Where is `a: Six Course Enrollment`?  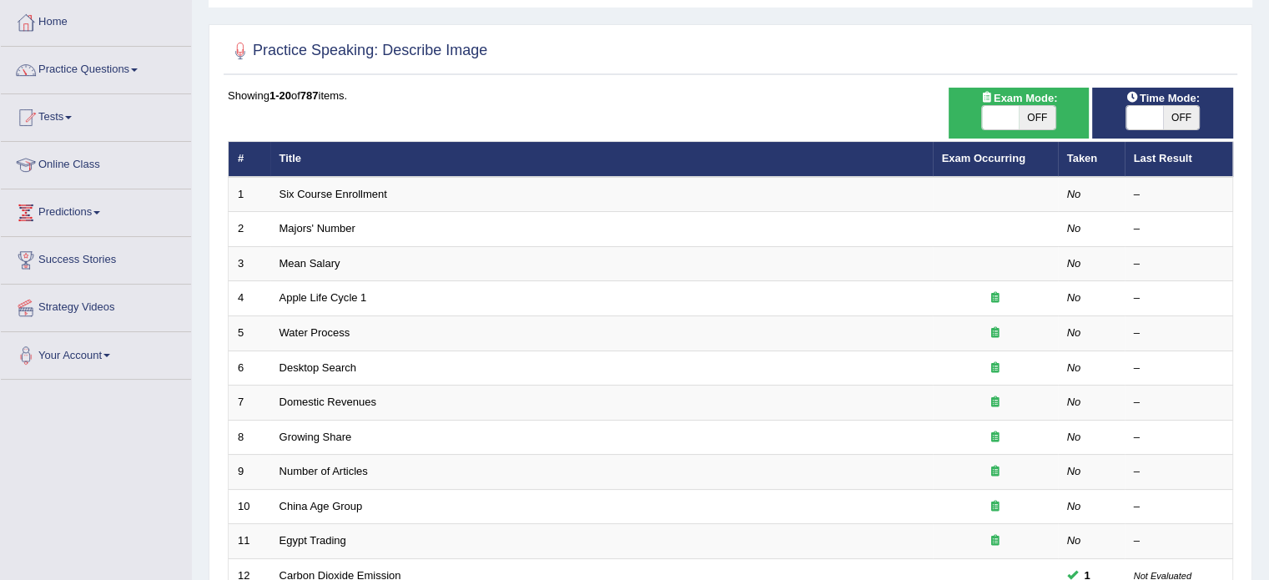
a: Six Course Enrollment is located at coordinates (333, 193).